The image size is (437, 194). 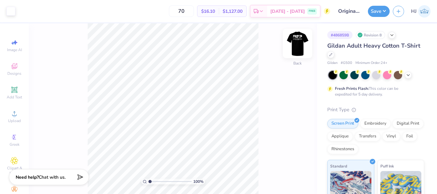 What do you see at coordinates (349, 11) in the screenshot?
I see `input: Untitled Design` at bounding box center [349, 11].